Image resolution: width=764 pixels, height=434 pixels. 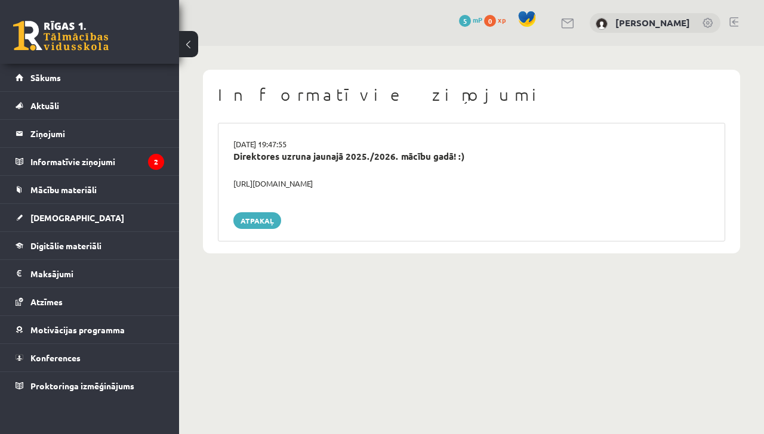 What do you see at coordinates (156, 162) in the screenshot?
I see `i: 2` at bounding box center [156, 162].